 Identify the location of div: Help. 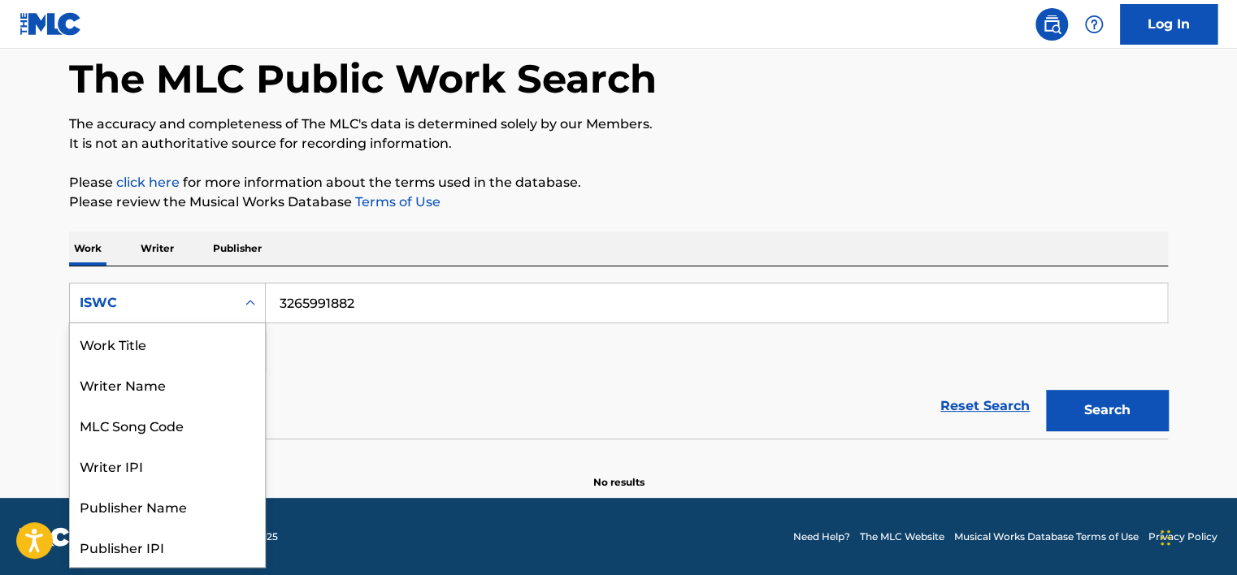
(1094, 24).